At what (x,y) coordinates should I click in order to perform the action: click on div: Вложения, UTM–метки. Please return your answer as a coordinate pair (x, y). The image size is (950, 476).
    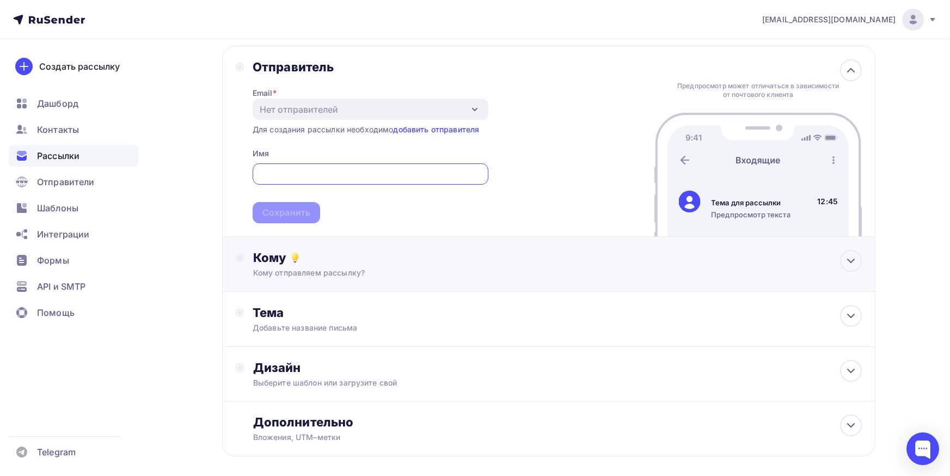
    Looking at the image, I should click on (527, 437).